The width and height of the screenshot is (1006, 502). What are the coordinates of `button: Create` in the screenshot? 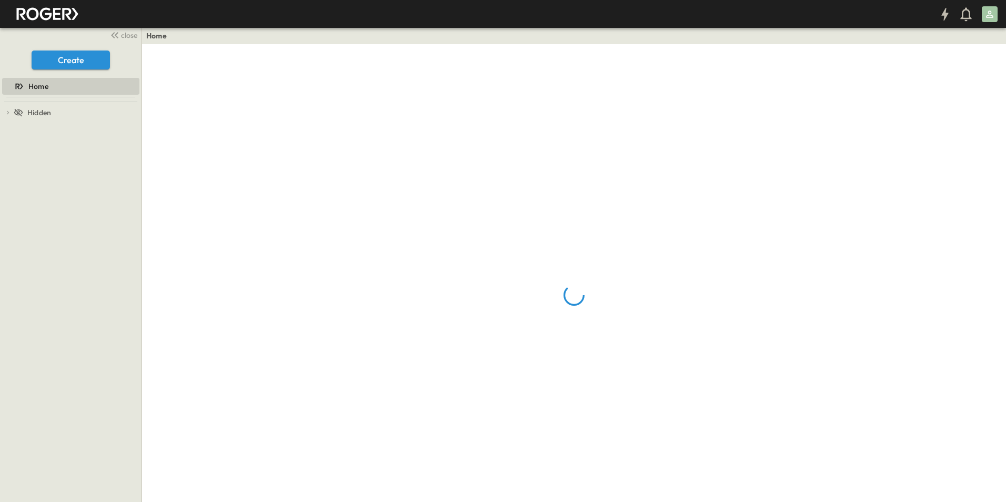 It's located at (70, 60).